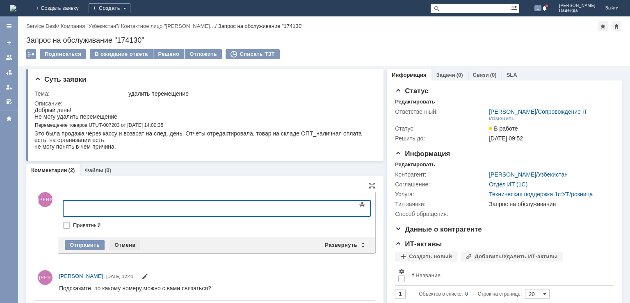 Image resolution: width=630 pixels, height=303 pixels. Describe the element at coordinates (616, 26) in the screenshot. I see `div: Сделать домашней страницей` at that location.